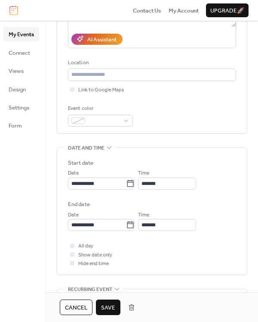 The image size is (258, 322). I want to click on span: Form, so click(15, 126).